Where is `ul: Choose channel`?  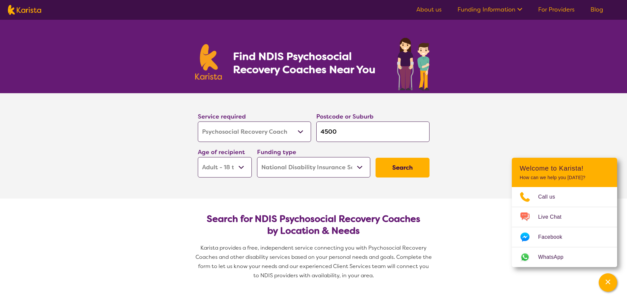 ul: Choose channel is located at coordinates (564, 227).